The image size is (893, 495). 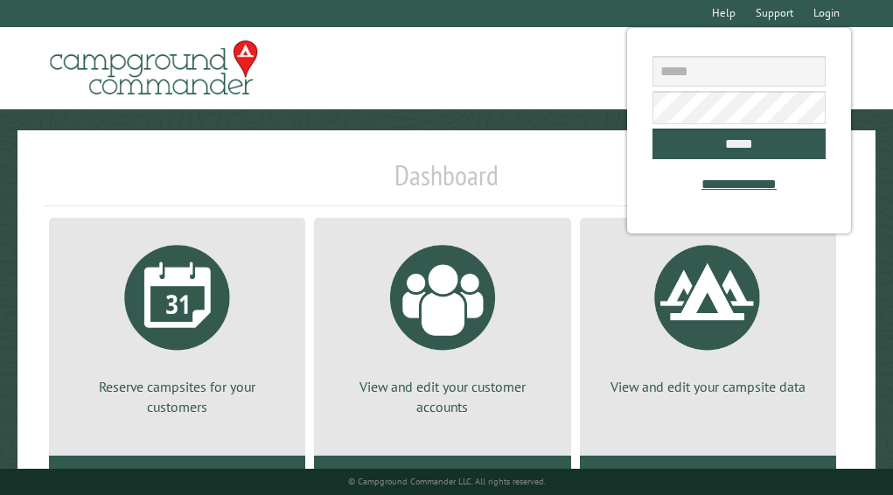 What do you see at coordinates (708, 387) in the screenshot?
I see `p: View and edit your campsite data` at bounding box center [708, 387].